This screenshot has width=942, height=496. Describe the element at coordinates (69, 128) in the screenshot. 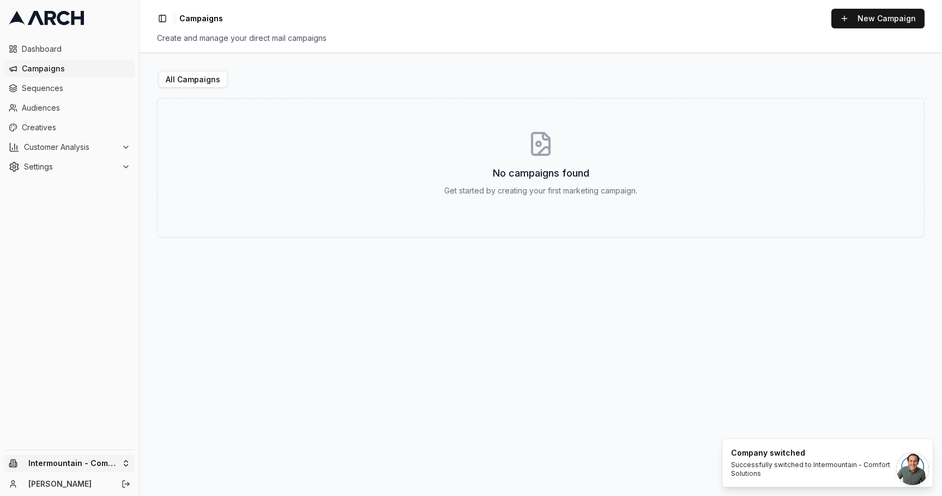

I see `a: Creatives` at that location.